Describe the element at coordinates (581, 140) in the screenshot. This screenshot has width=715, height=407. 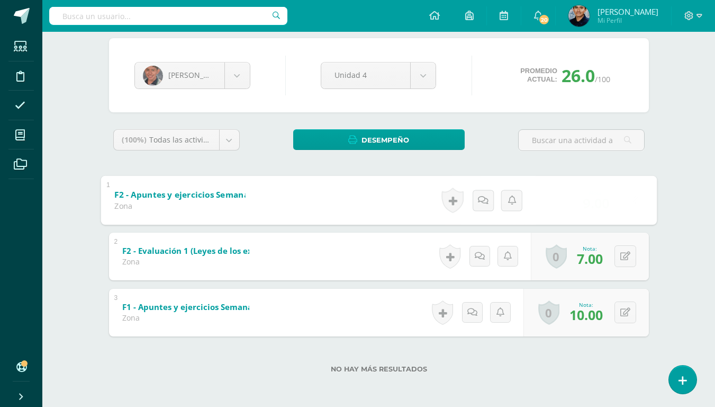
I see `input: Buscar una actividad aquí...` at that location.